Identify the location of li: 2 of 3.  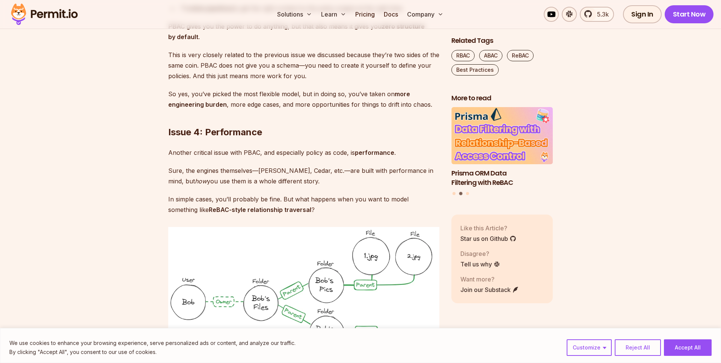
(502, 147).